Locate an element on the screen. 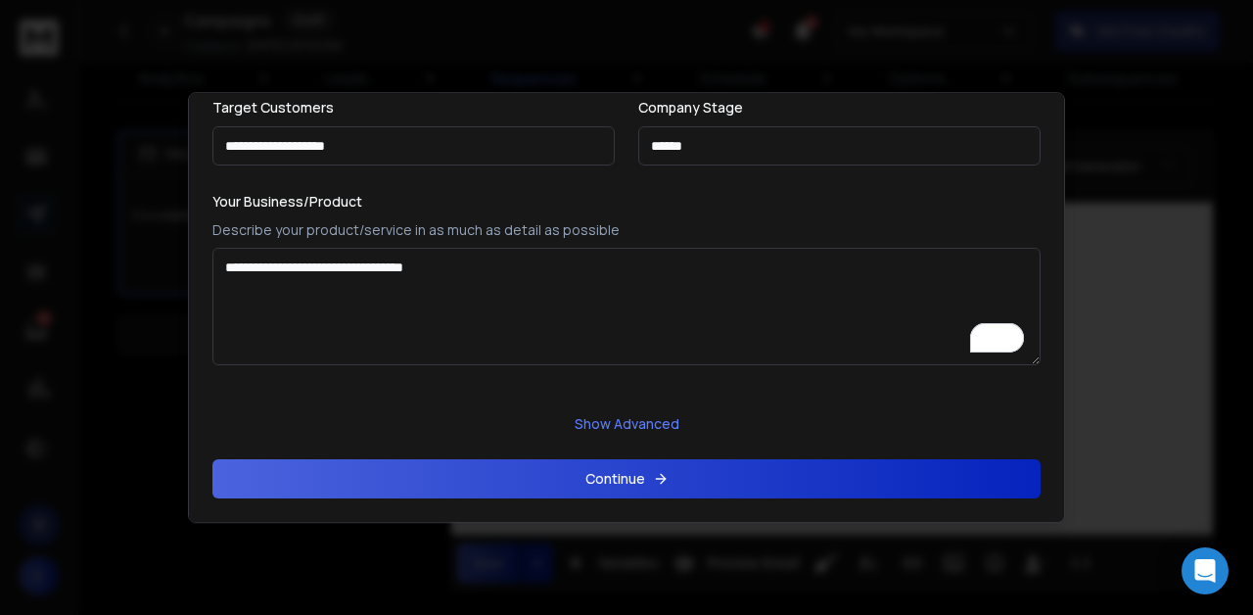 This screenshot has height=615, width=1253. label: Your Business/Product is located at coordinates (287, 201).